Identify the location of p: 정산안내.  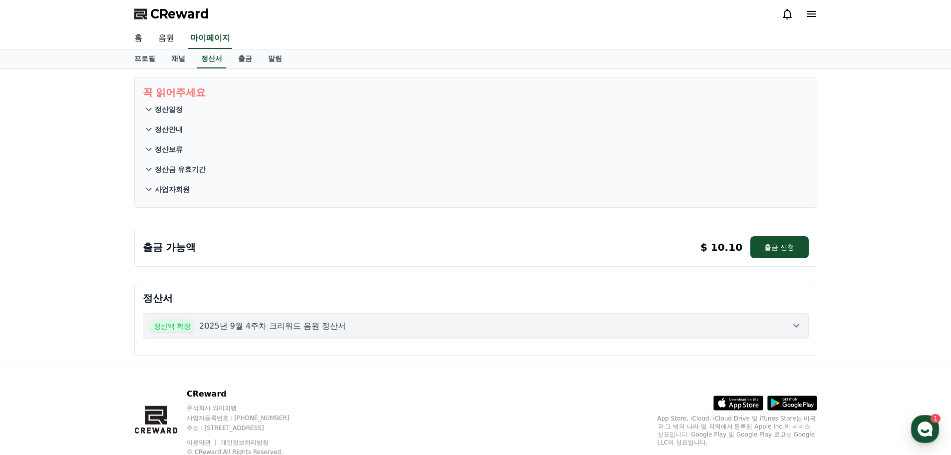
(169, 129).